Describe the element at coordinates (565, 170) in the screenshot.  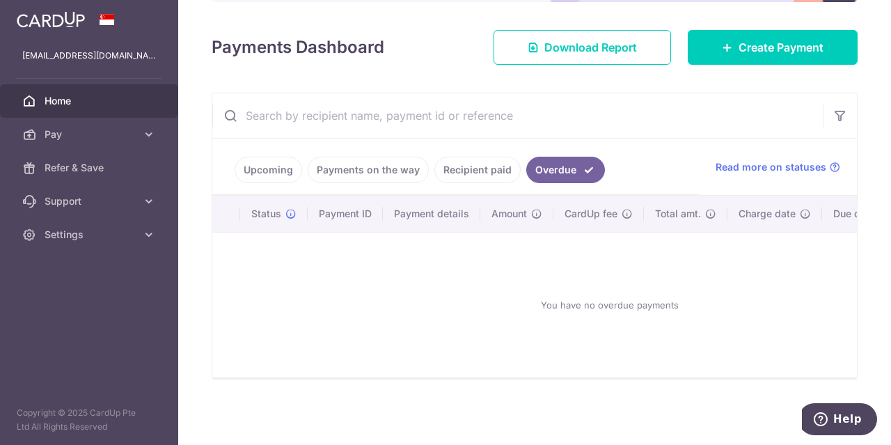
I see `a: Overdue` at that location.